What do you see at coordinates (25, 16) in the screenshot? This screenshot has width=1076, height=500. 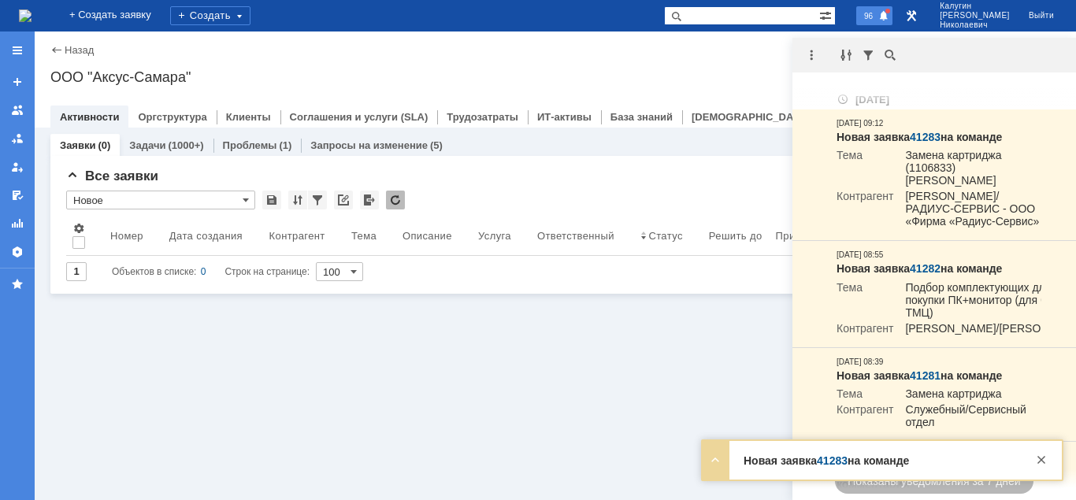 I see `img: logo` at bounding box center [25, 16].